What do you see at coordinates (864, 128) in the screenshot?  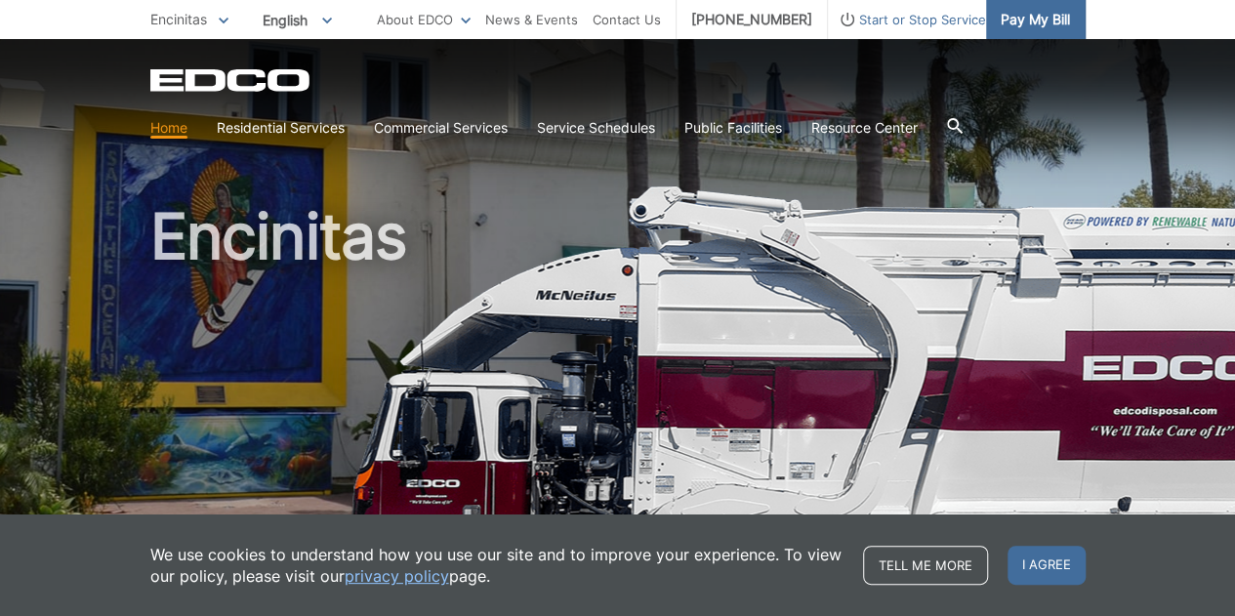 I see `a: Resource Center` at bounding box center [864, 128].